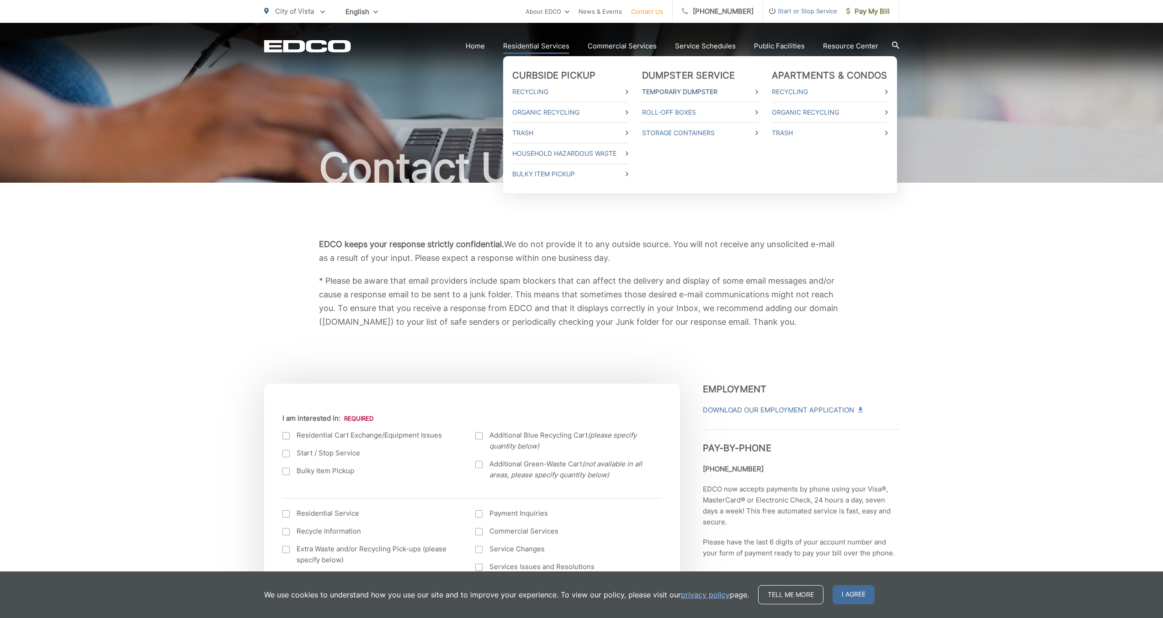 The height and width of the screenshot is (618, 1163). What do you see at coordinates (600, 11) in the screenshot?
I see `a: News & Events` at bounding box center [600, 11].